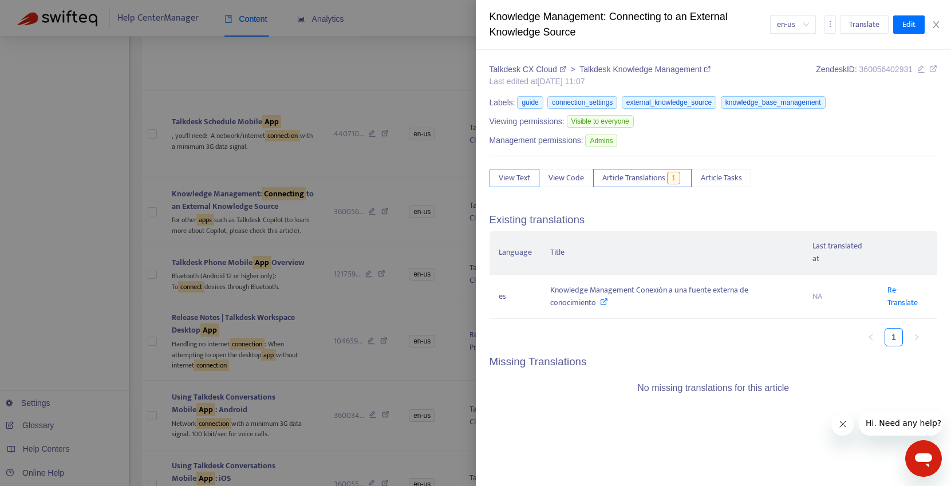 The height and width of the screenshot is (486, 951). I want to click on button: Edit, so click(909, 25).